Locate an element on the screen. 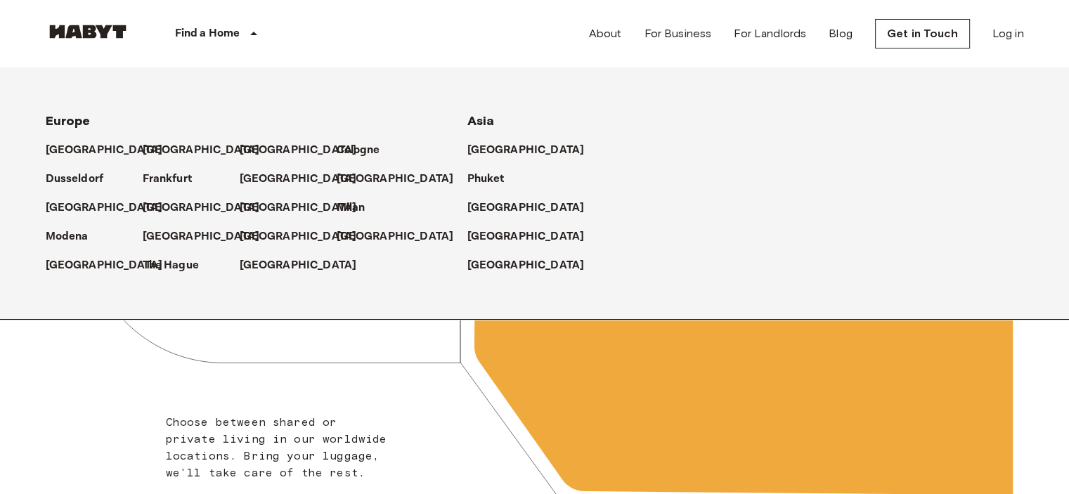  span: Unlock your next move. is located at coordinates (764, 262).